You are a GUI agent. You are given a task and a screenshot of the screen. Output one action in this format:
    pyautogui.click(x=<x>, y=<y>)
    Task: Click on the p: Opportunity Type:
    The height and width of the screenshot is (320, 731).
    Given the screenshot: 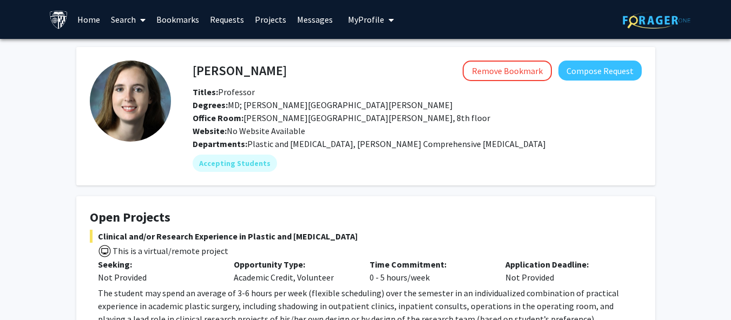 What is the action you would take?
    pyautogui.click(x=293, y=265)
    